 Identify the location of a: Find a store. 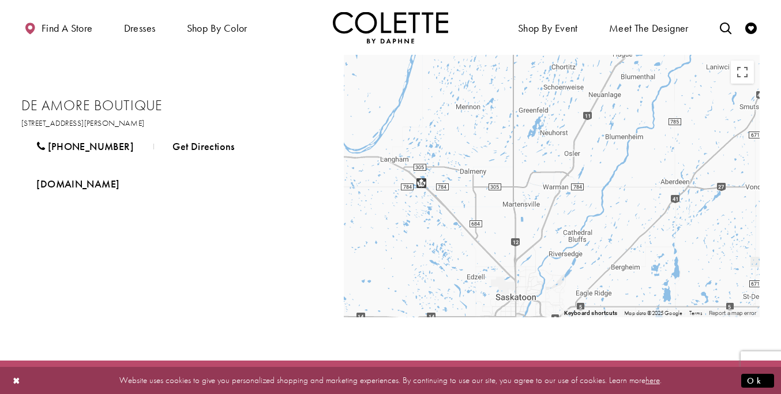
(58, 27).